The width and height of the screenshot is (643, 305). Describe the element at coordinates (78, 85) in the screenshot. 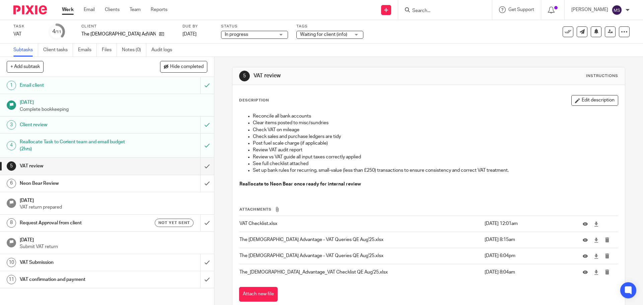

I see `h1: Email client` at that location.